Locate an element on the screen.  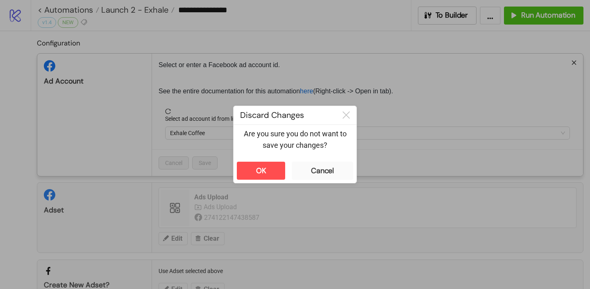
div: Discard Changes is located at coordinates (285, 115).